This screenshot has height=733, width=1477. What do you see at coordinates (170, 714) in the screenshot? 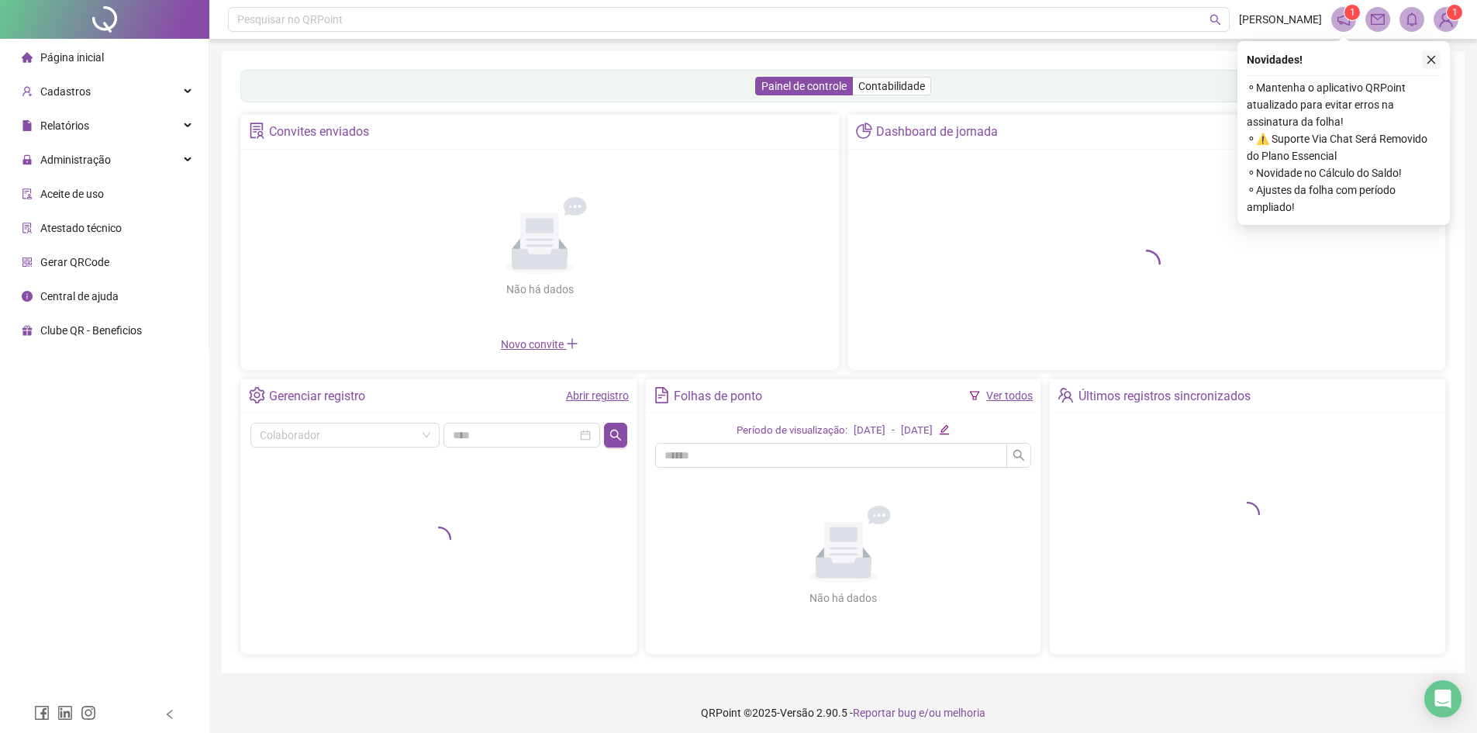
I see `span: left` at bounding box center [170, 714].